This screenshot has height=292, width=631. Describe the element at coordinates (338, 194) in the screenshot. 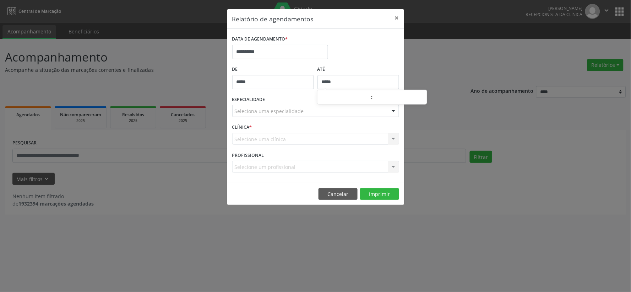

I see `button: Cancelar` at that location.